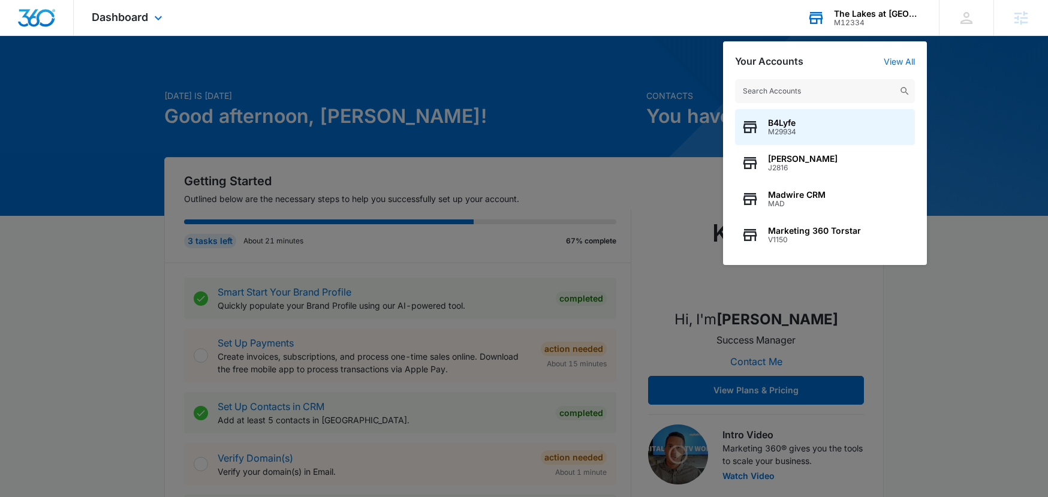 The width and height of the screenshot is (1048, 497). Describe the element at coordinates (803, 168) in the screenshot. I see `span: J2816` at that location.